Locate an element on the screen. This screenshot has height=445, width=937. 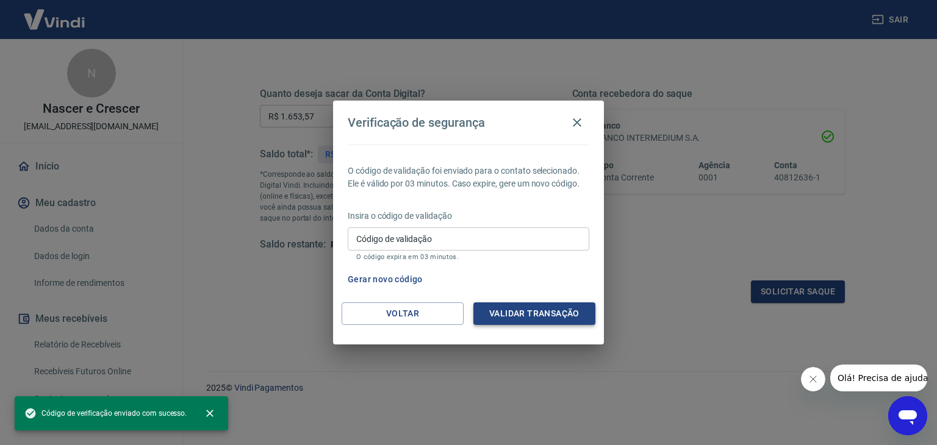
p: O código expira em 03 minutos. is located at coordinates (469, 257).